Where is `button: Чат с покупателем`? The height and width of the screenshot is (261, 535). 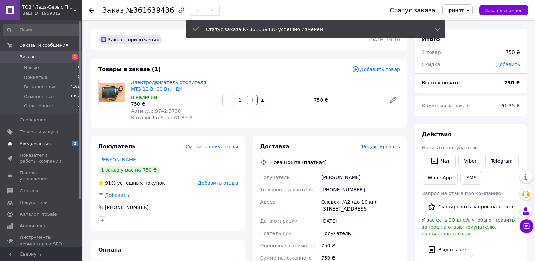 button: Чат с покупателем is located at coordinates (526, 226).